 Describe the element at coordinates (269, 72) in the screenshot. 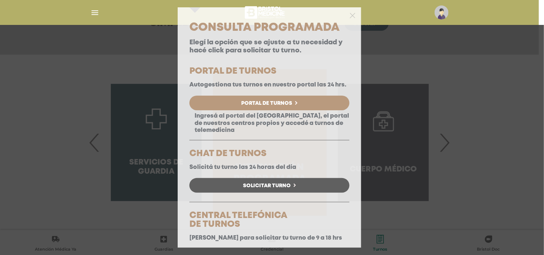

I see `h5: PORTAL DE TURNOS` at that location.